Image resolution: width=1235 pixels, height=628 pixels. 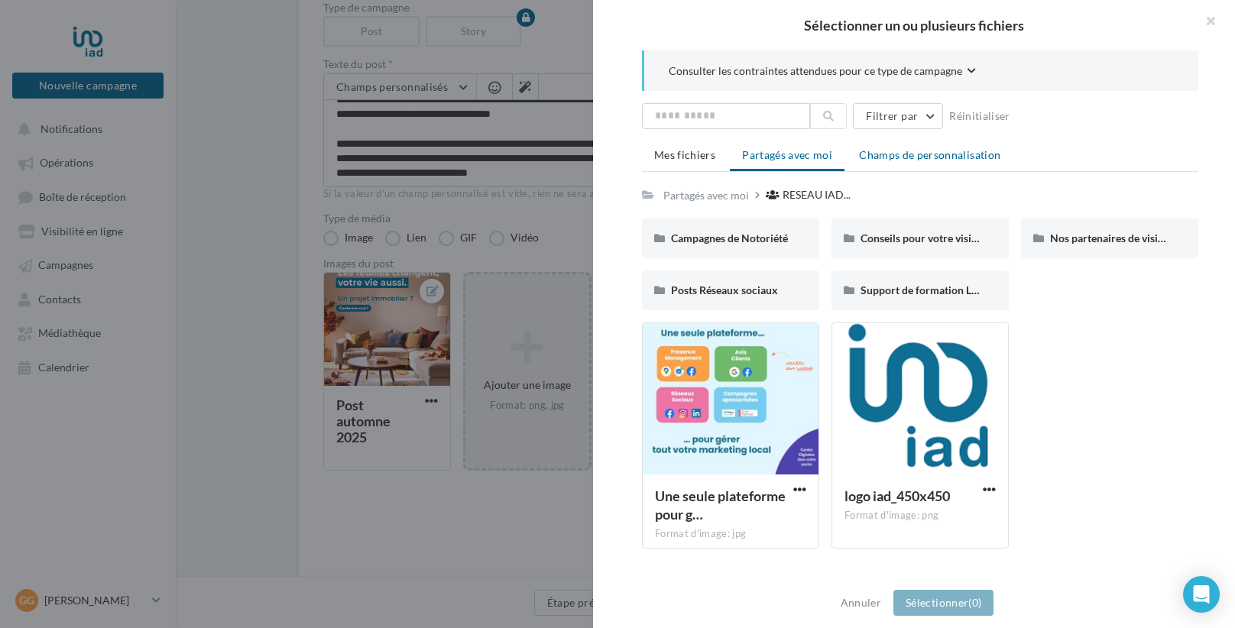 I want to click on span: Mes fichiers, so click(x=685, y=154).